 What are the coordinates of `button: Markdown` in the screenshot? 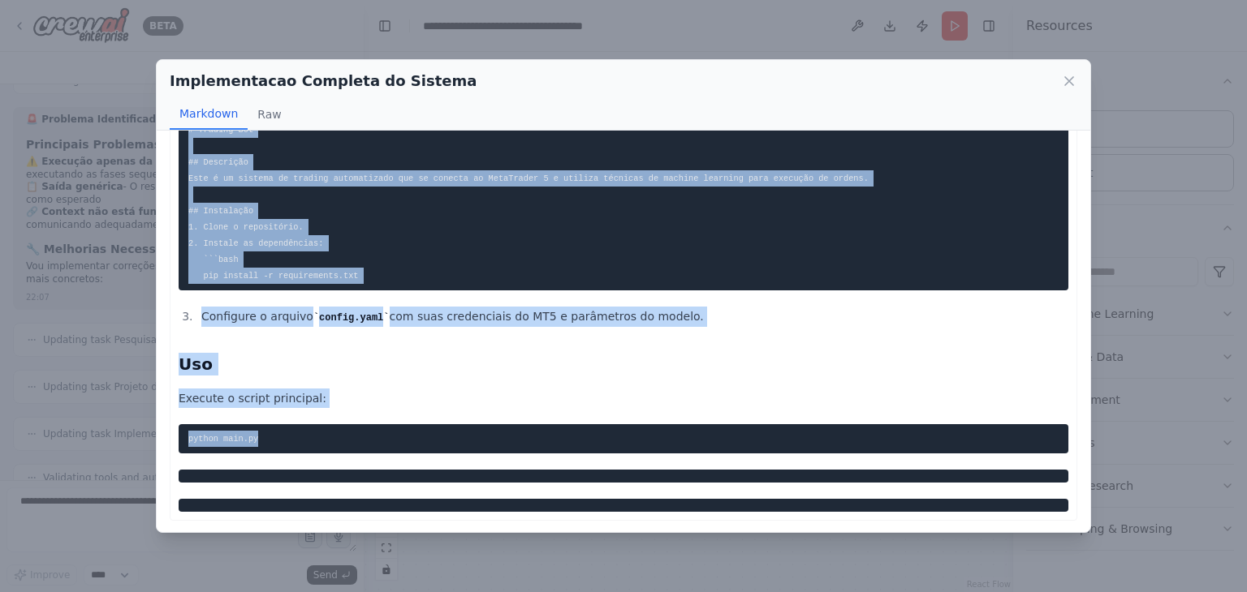 It's located at (209, 114).